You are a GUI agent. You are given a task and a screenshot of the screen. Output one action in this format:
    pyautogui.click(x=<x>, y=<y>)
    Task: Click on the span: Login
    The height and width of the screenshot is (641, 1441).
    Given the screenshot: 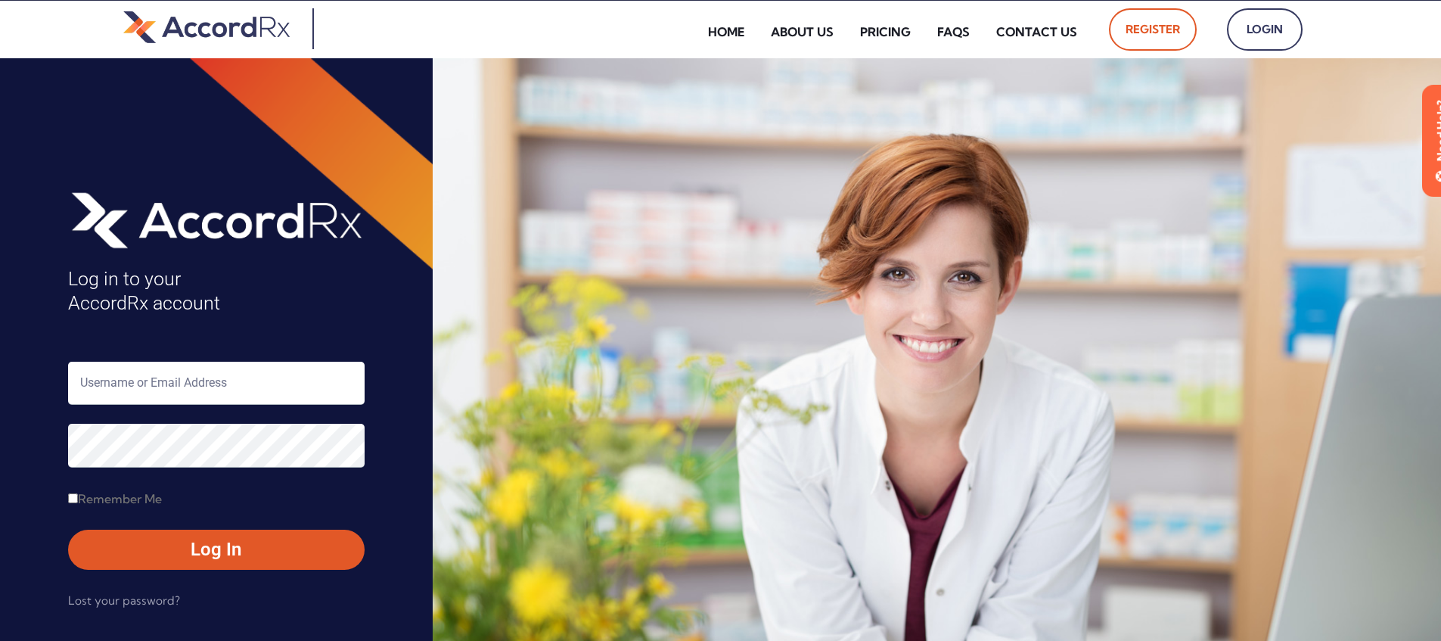 What is the action you would take?
    pyautogui.click(x=1265, y=30)
    